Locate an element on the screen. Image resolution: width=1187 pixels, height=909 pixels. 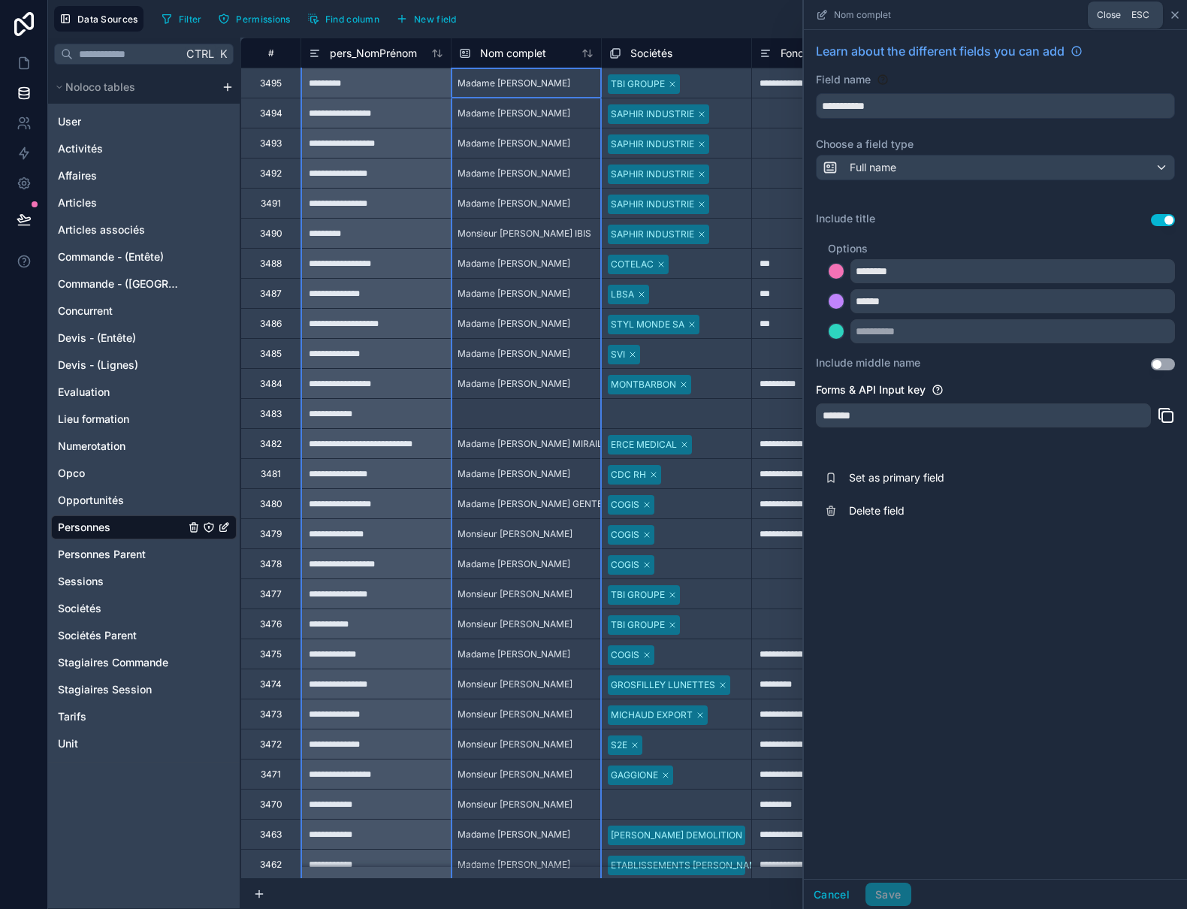
label: Include title is located at coordinates (845, 219).